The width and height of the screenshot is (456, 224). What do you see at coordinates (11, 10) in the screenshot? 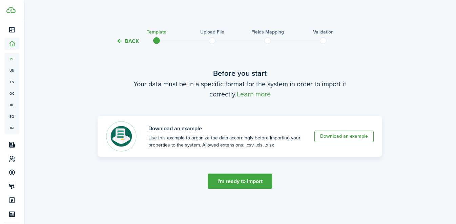
I see `img: TenantCloud` at bounding box center [11, 10].